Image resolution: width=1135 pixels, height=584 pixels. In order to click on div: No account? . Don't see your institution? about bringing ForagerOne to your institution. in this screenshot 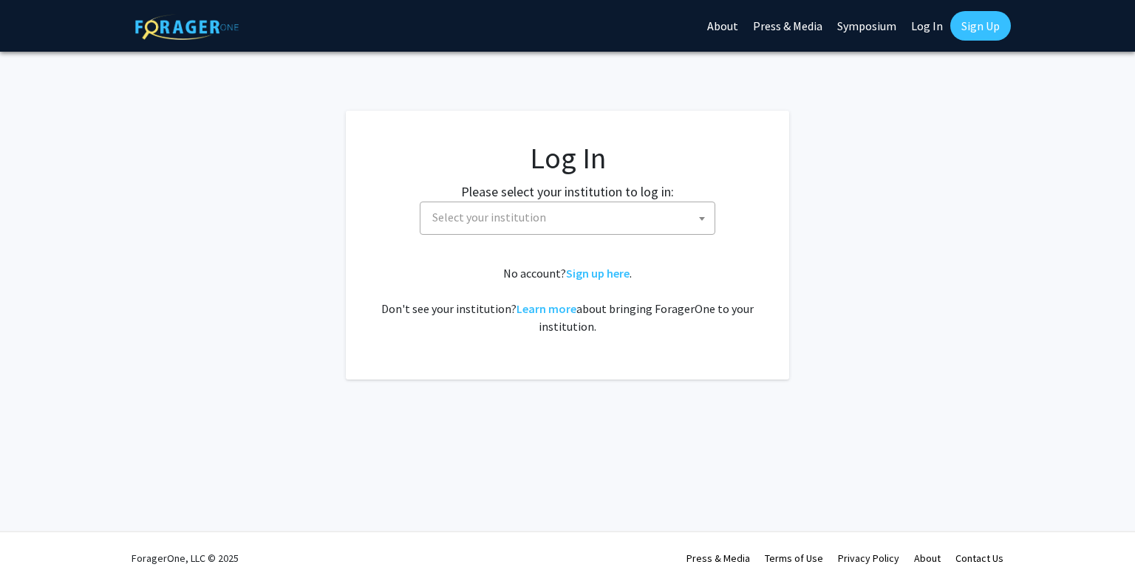, I will do `click(567, 300)`.